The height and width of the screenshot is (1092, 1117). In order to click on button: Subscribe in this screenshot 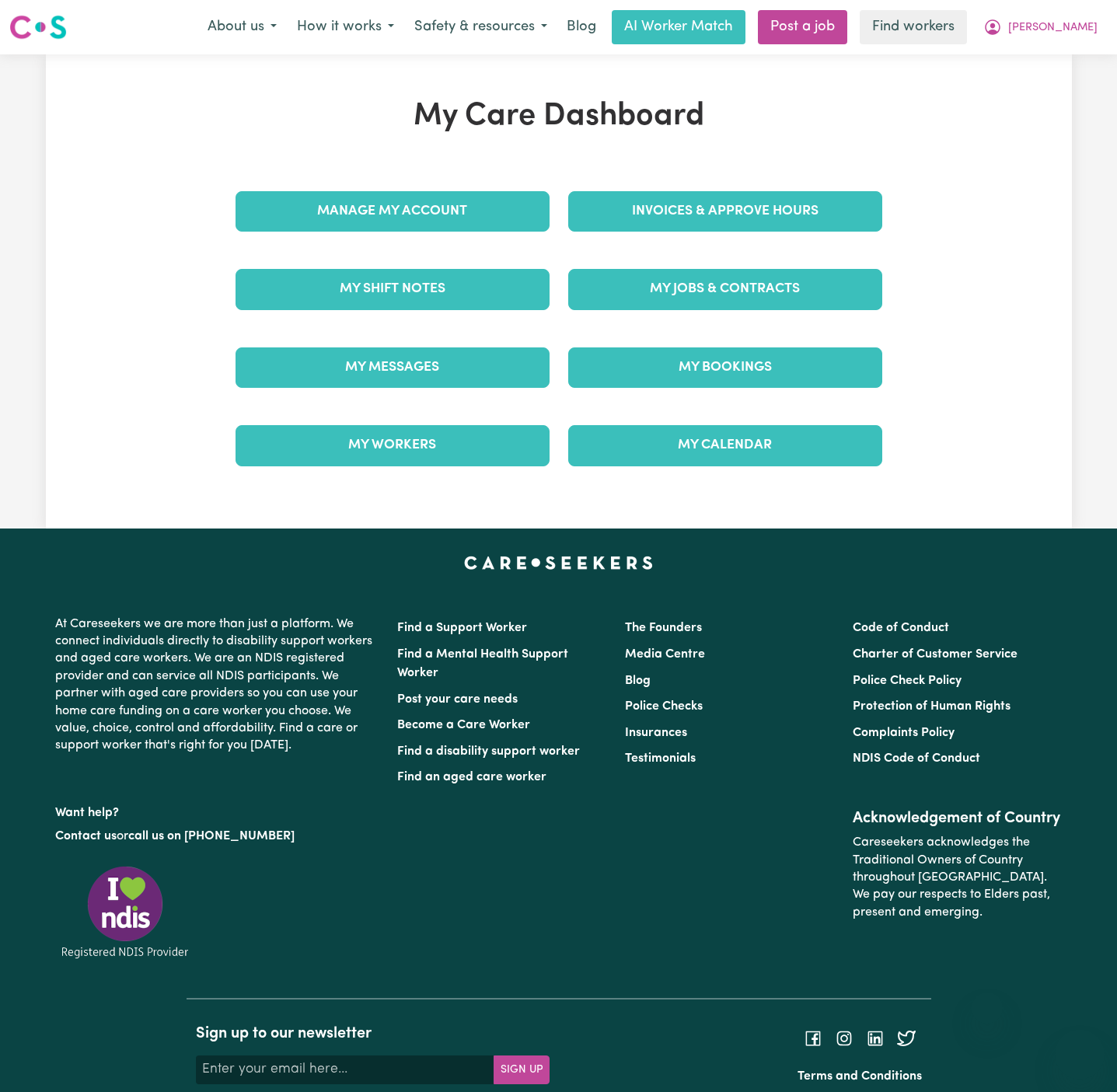, I will do `click(522, 1069)`.